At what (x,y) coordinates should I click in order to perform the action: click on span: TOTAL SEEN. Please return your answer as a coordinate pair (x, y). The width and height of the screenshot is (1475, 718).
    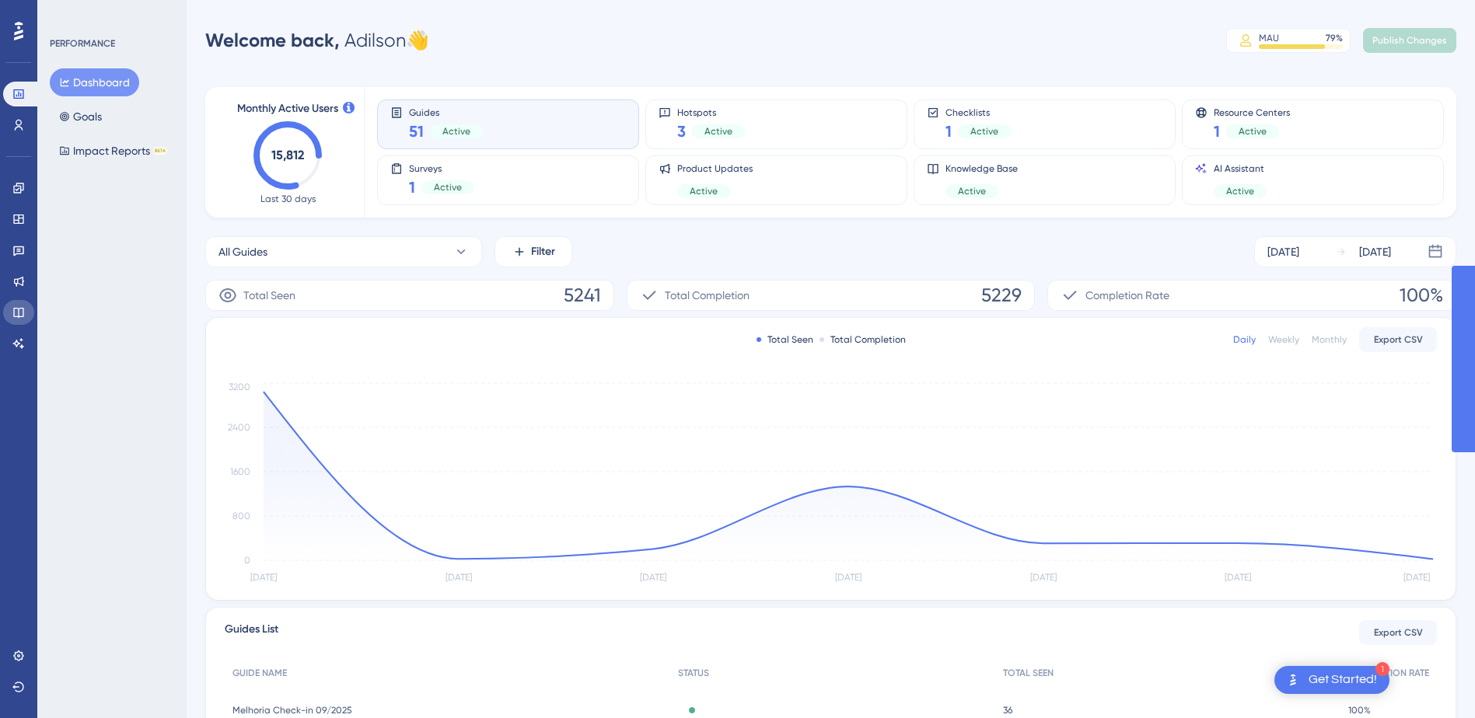
    Looking at the image, I should click on (1028, 673).